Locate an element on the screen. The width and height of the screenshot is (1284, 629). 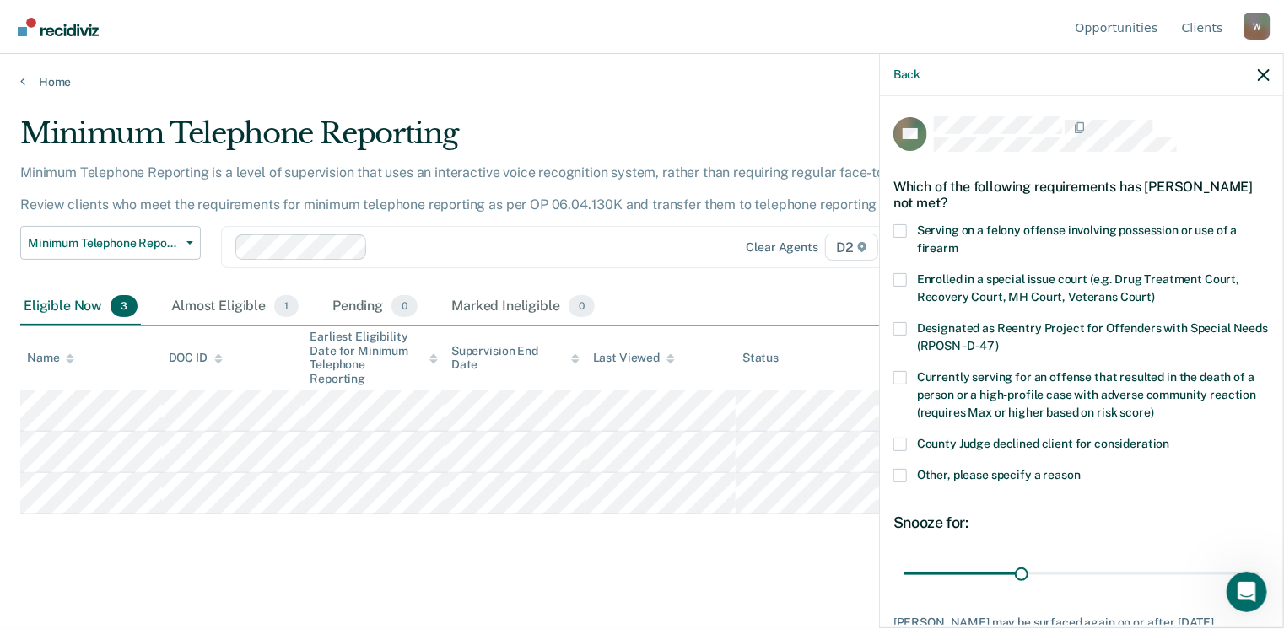
div: Almost Eligible is located at coordinates (234, 307).